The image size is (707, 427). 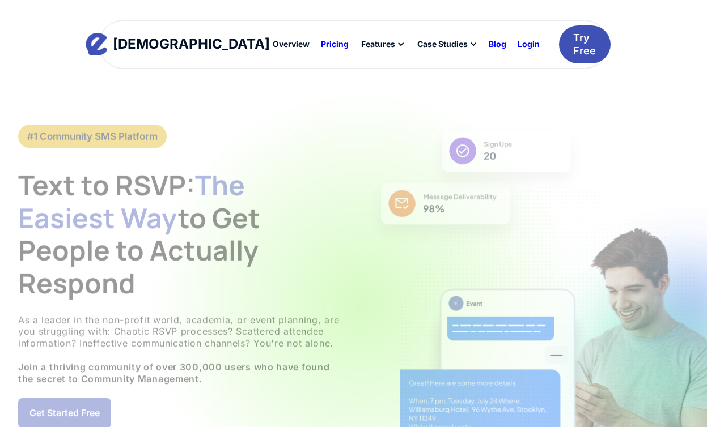 I want to click on span: The Easiest Way, so click(x=132, y=201).